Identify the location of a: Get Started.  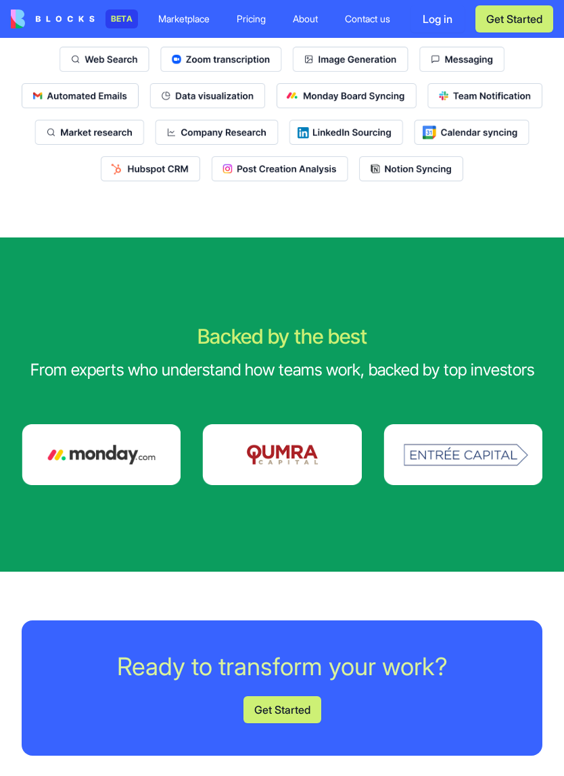
(282, 709).